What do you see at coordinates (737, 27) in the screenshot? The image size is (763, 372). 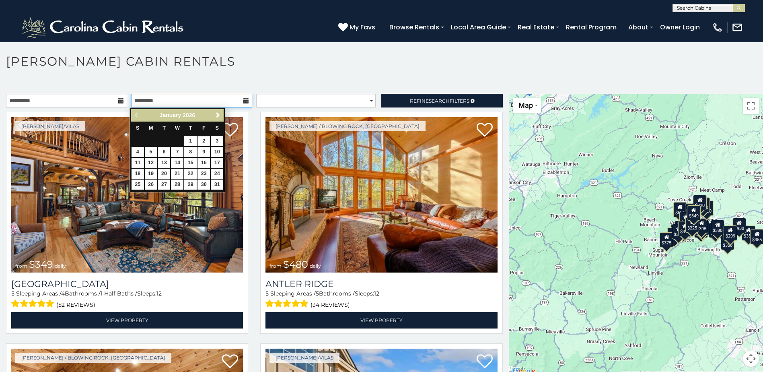 I see `img: mail-regular-white.png` at bounding box center [737, 27].